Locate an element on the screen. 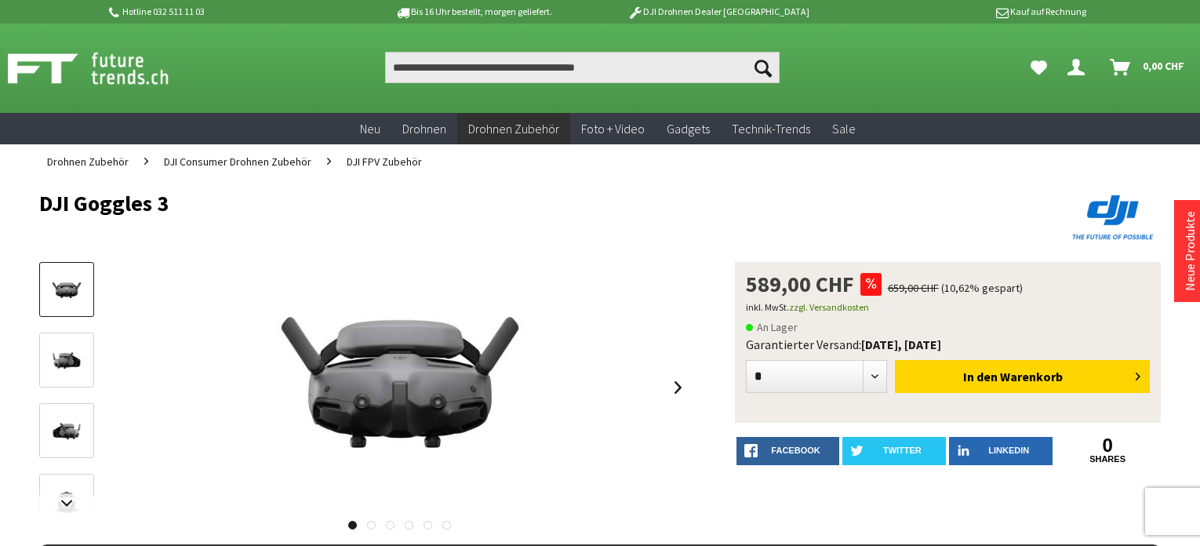 The height and width of the screenshot is (546, 1200). span: DJI Consumer Drohnen Zubehör is located at coordinates (238, 162).